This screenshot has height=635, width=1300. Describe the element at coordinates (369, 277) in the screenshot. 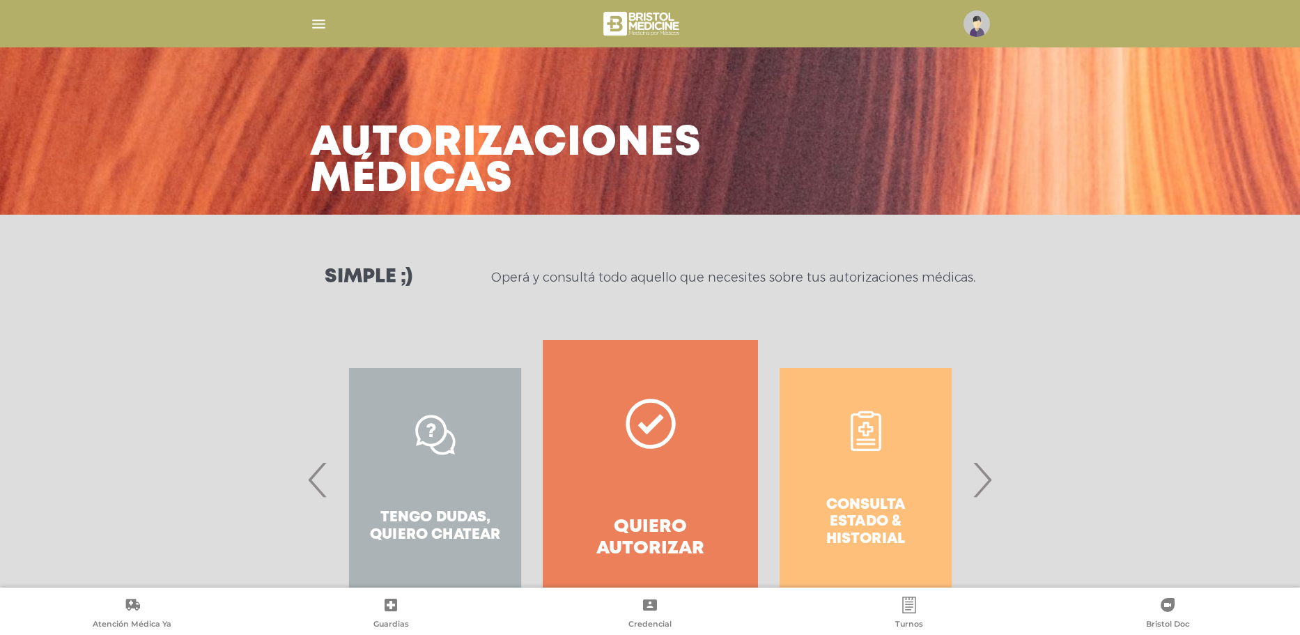

I see `h3: Simple ;)` at that location.